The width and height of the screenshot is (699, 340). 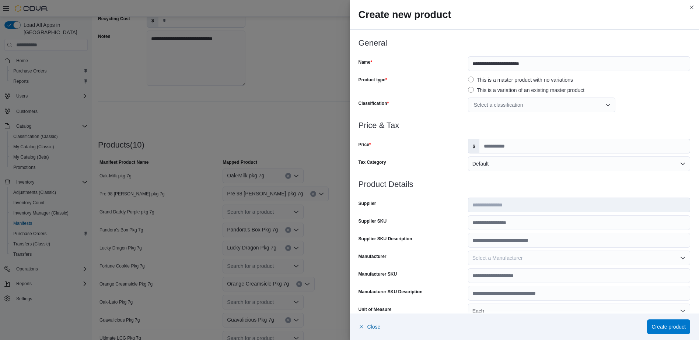 What do you see at coordinates (372, 257) in the screenshot?
I see `label: Manufacturer` at bounding box center [372, 257].